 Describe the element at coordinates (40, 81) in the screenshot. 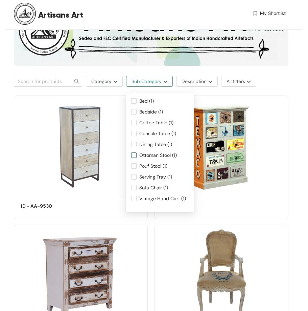

I see `input: Search for products` at that location.